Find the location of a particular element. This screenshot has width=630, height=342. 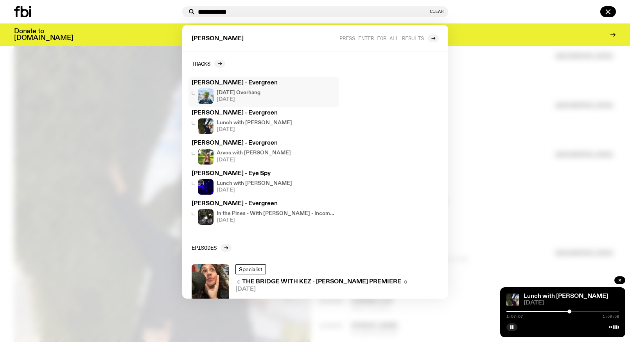

a: Episodes is located at coordinates (212, 248).